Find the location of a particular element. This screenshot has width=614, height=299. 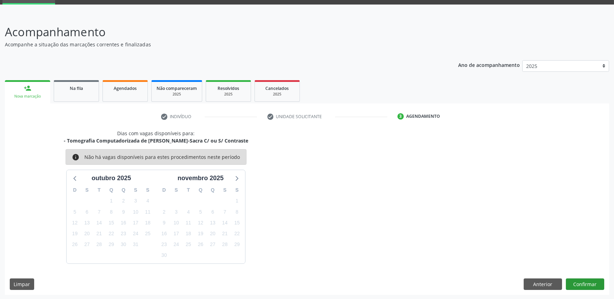

span: quarta-feira, 8 de outubro de 2025 is located at coordinates (111, 212).